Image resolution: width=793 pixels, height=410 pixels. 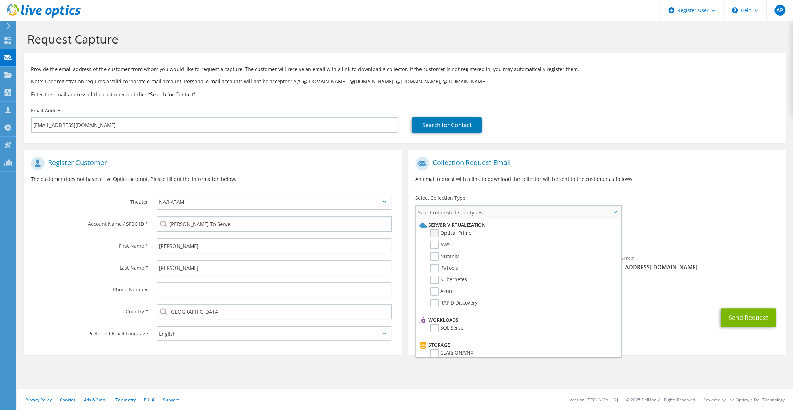 What do you see at coordinates (692, 263) in the screenshot?
I see `div: Sender & From` at bounding box center [692, 263].